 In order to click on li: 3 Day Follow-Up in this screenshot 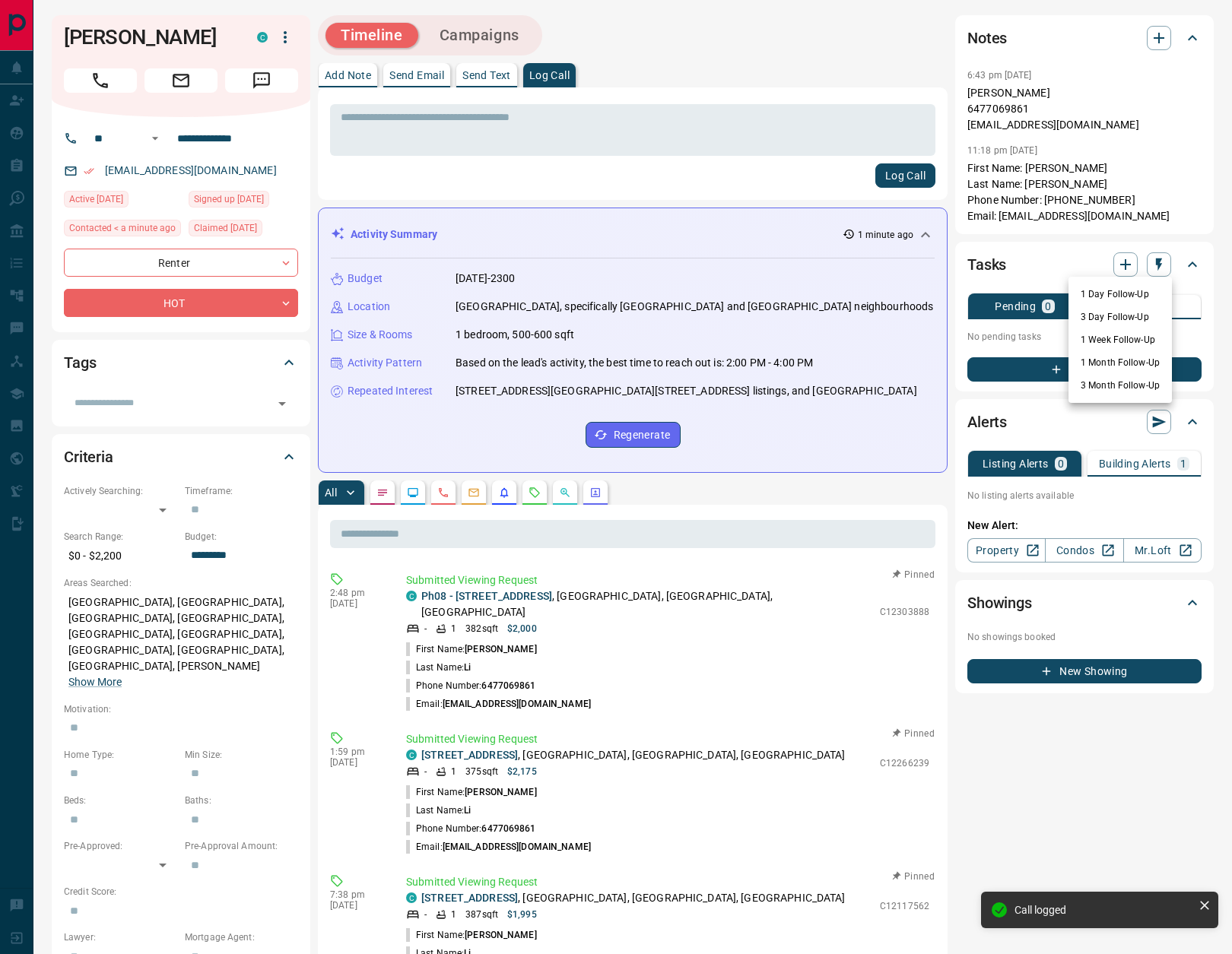, I will do `click(1120, 317)`.